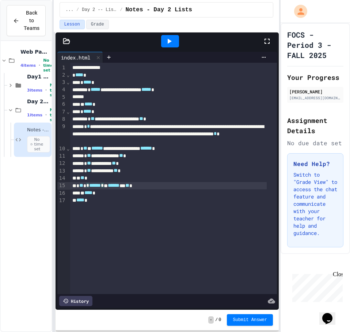  I want to click on div: 10, so click(62, 149).